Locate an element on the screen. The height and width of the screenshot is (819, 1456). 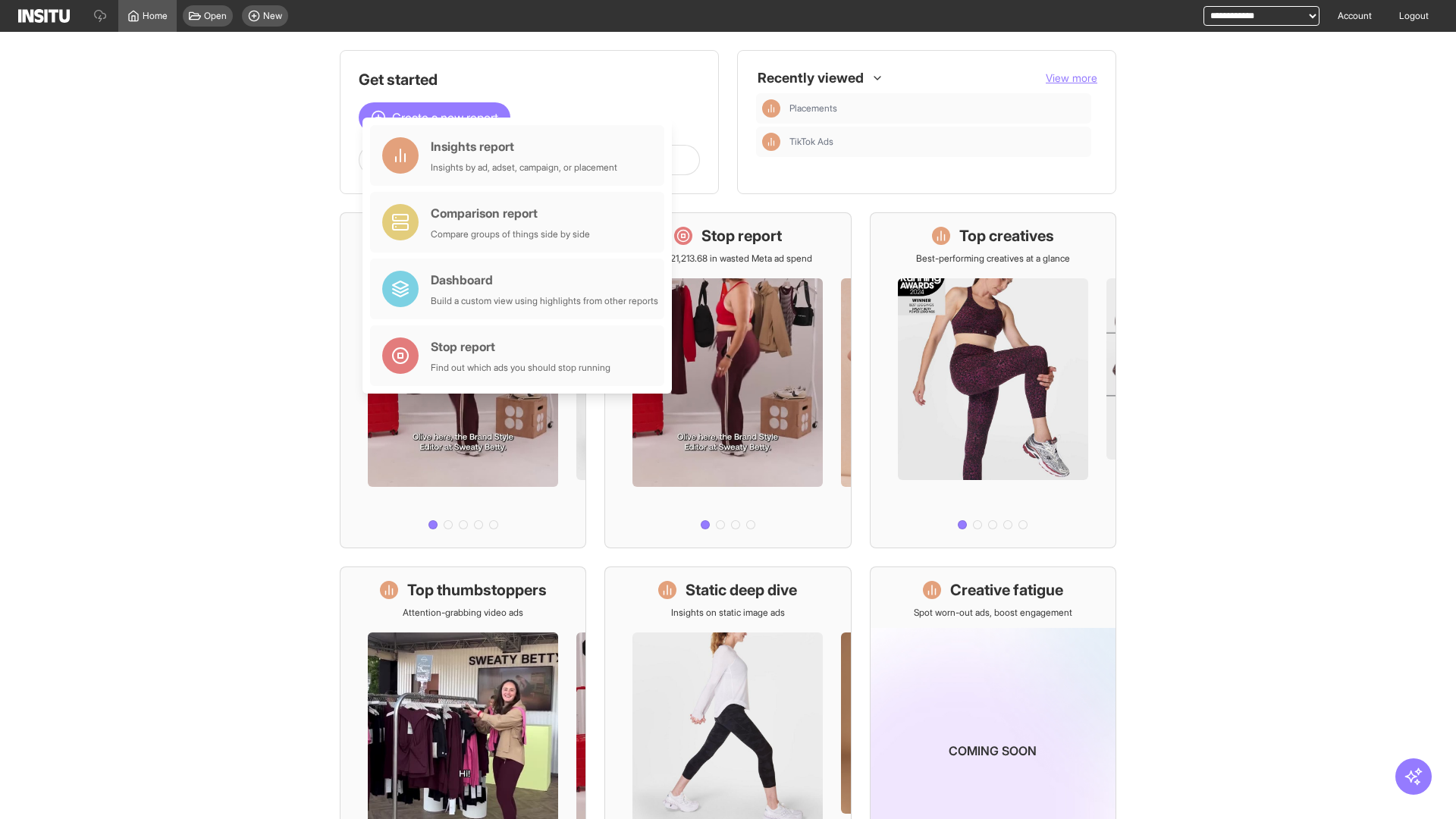
h1: Top thumbstoppers is located at coordinates (477, 591).